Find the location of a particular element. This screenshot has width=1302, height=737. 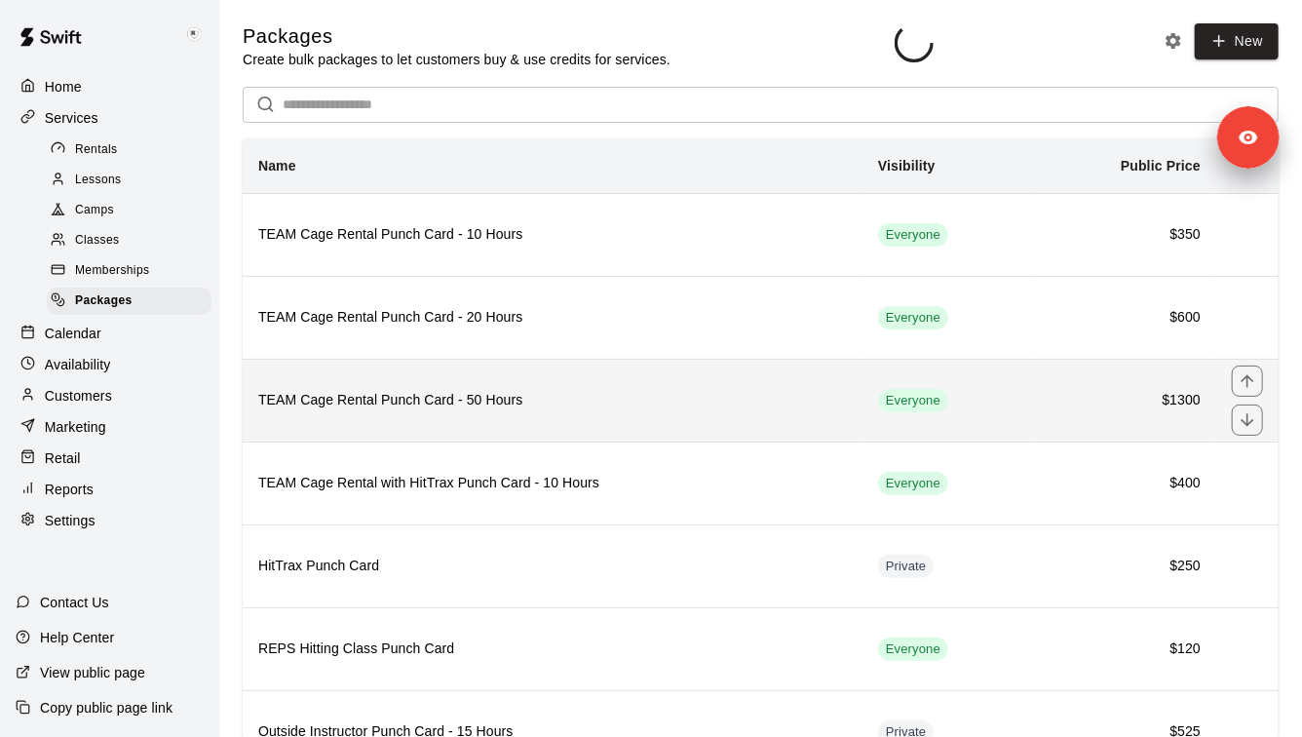

h6: HitTrax Punch Card is located at coordinates (553, 566).